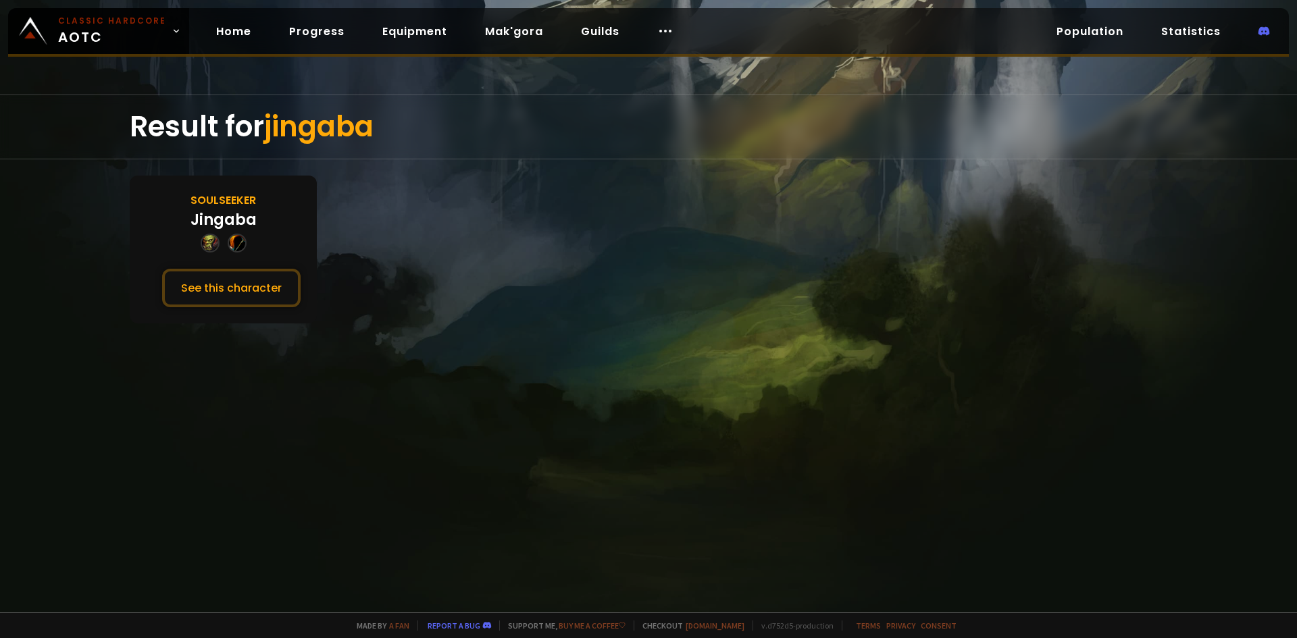 The height and width of the screenshot is (638, 1297). What do you see at coordinates (317, 31) in the screenshot?
I see `a: Progress` at bounding box center [317, 31].